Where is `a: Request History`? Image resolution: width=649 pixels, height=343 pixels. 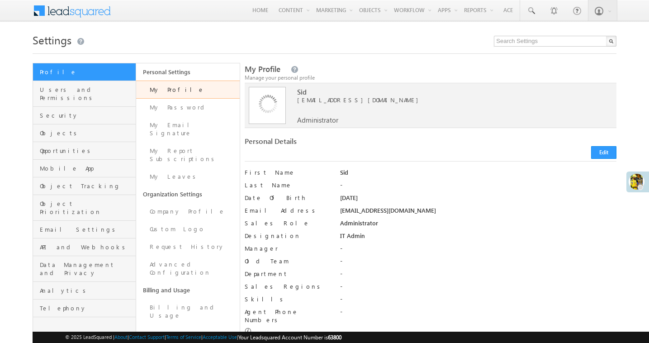 a: Request History is located at coordinates (188, 247).